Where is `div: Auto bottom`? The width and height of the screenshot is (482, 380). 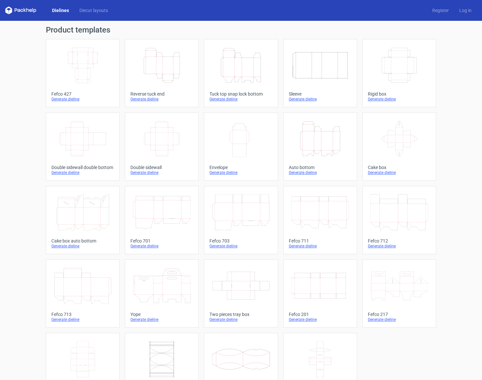
div: Auto bottom is located at coordinates (320, 168).